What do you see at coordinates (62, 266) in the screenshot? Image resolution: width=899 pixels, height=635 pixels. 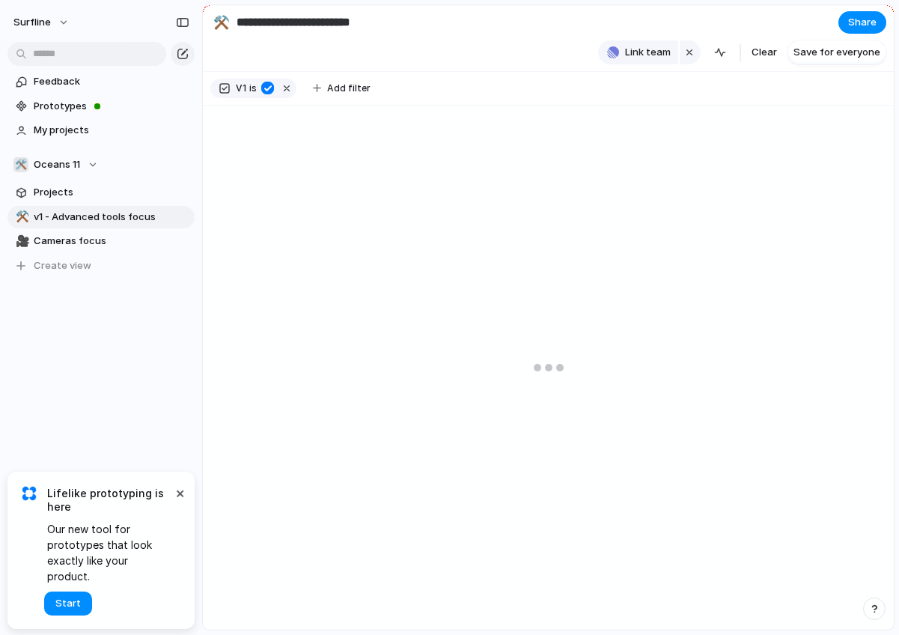 I see `span: Create view` at bounding box center [62, 266].